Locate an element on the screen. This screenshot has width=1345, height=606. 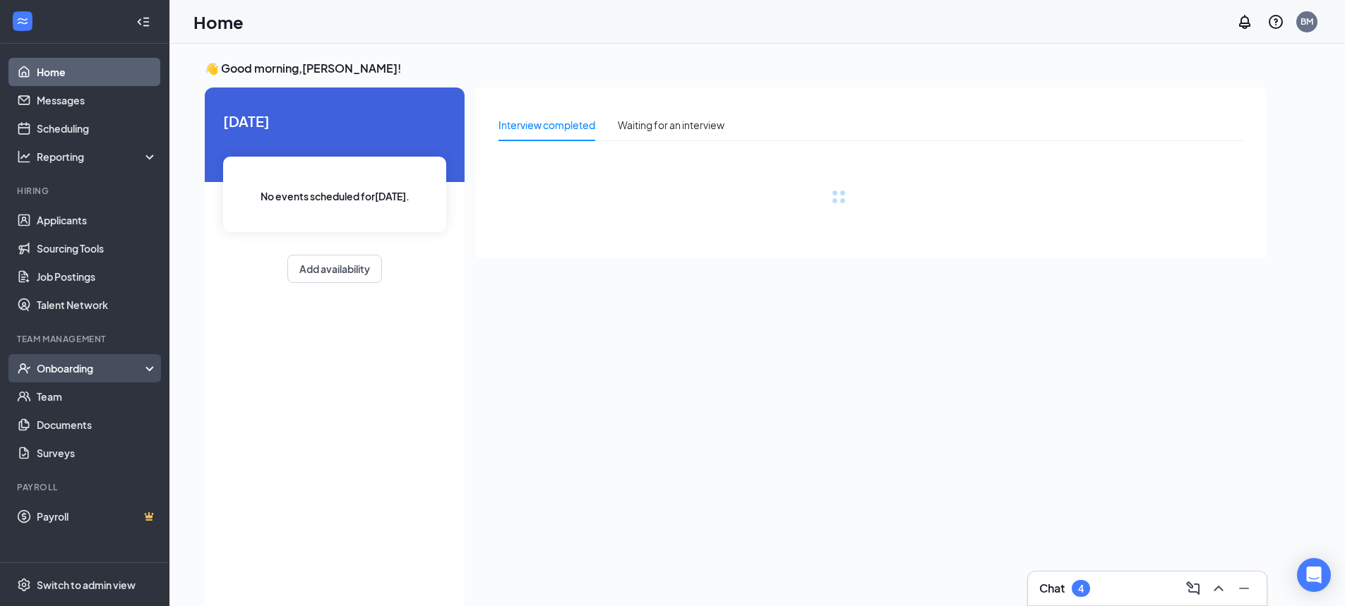
a: Documents is located at coordinates (97, 425).